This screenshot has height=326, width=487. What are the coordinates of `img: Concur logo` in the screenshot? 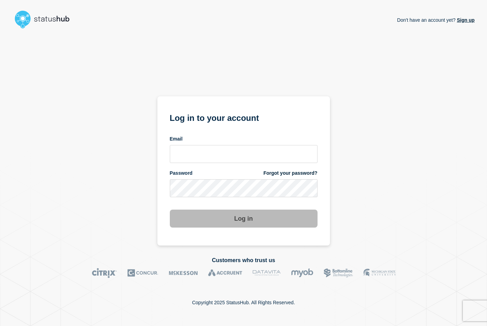 It's located at (143, 273).